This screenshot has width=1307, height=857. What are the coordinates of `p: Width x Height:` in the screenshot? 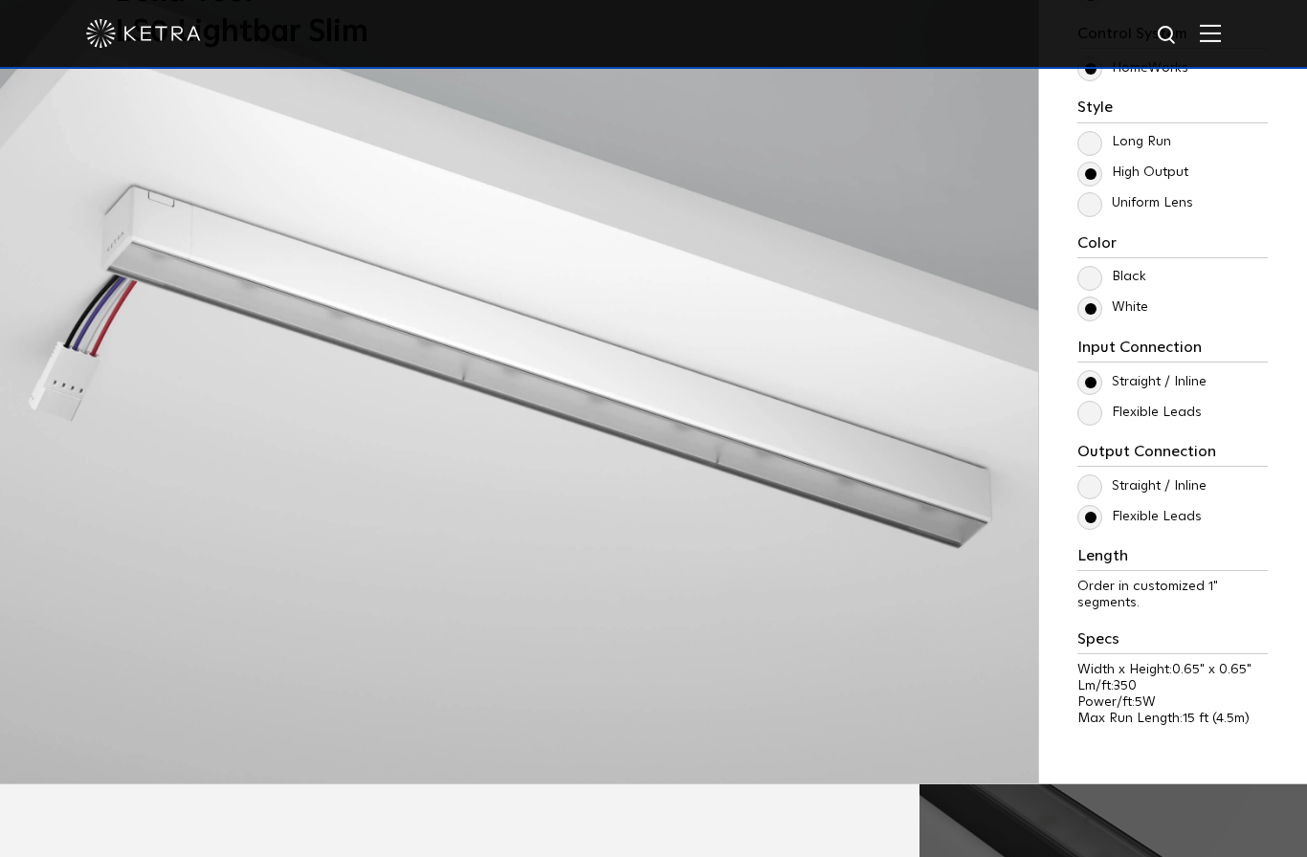 It's located at (1172, 670).